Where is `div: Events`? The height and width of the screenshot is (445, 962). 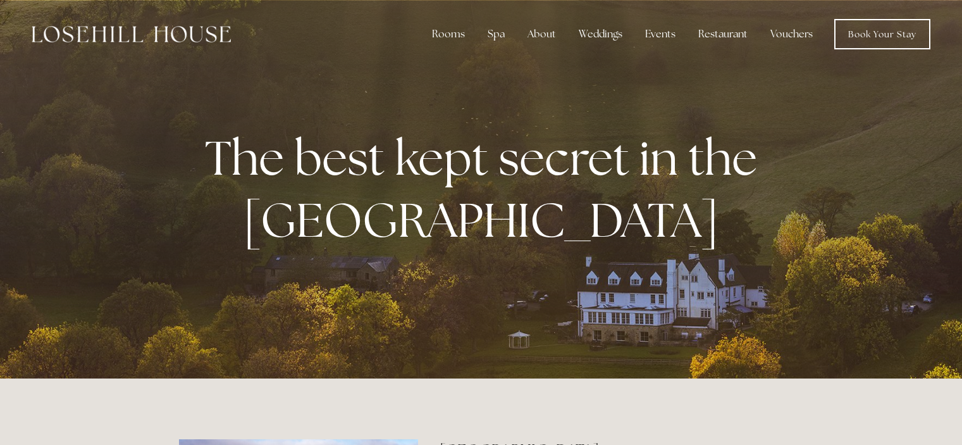
div: Events is located at coordinates (660, 34).